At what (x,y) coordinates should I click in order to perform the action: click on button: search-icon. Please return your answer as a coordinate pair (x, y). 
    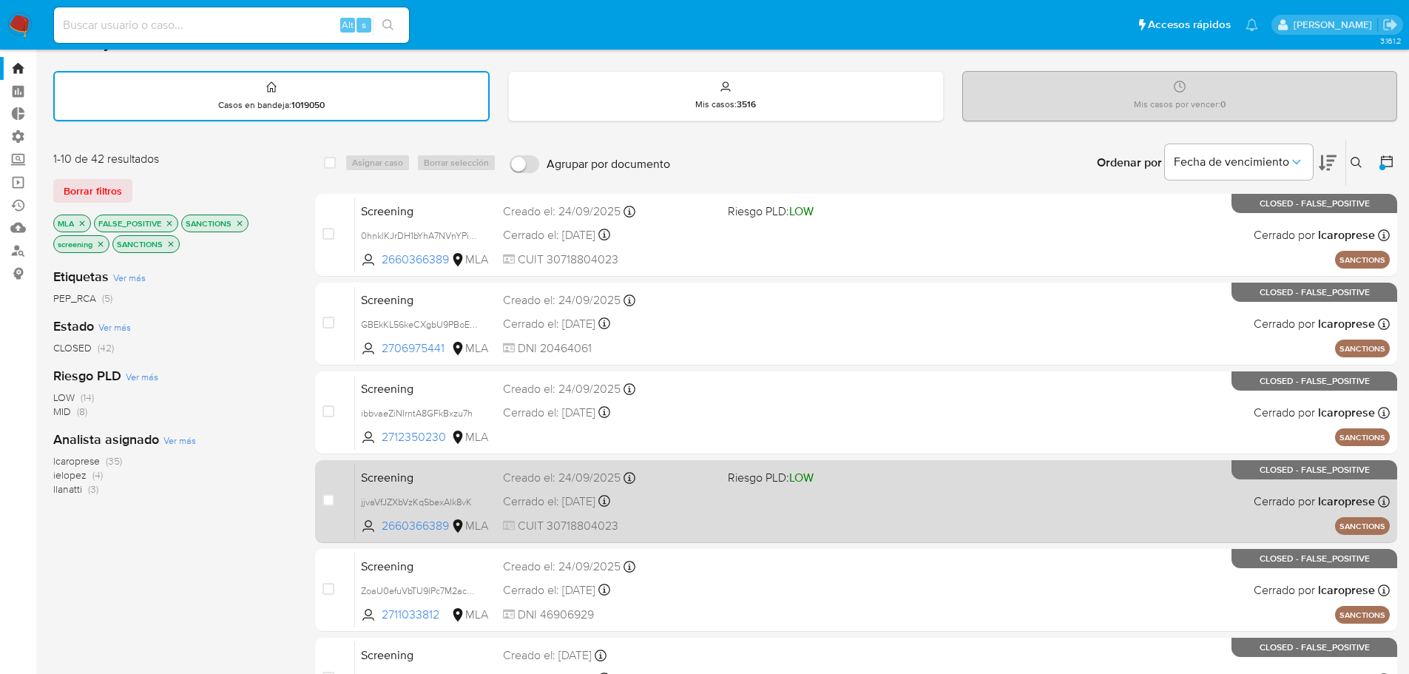
    Looking at the image, I should click on (388, 25).